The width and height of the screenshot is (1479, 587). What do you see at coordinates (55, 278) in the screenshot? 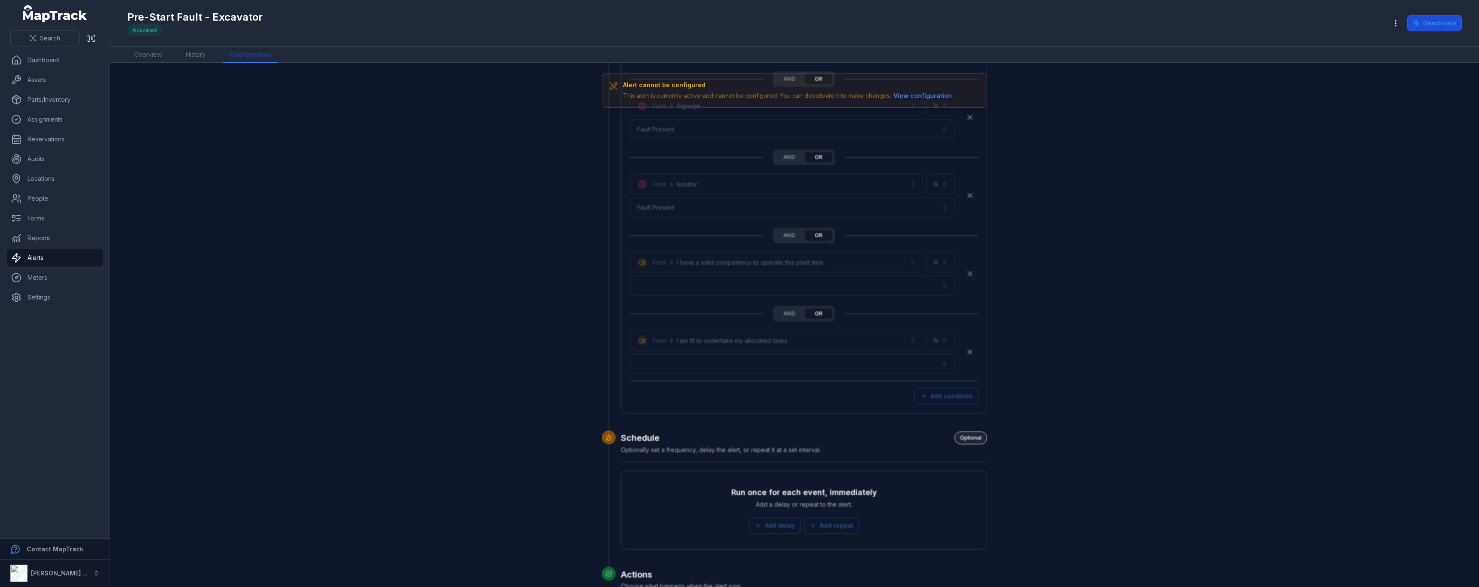
I see `a: Meters` at bounding box center [55, 278].